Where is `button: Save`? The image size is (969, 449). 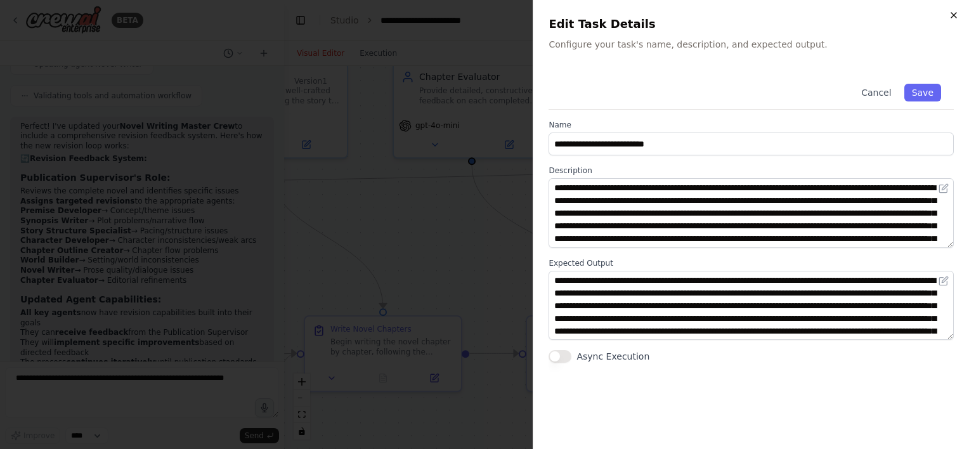
button: Save is located at coordinates (923, 93).